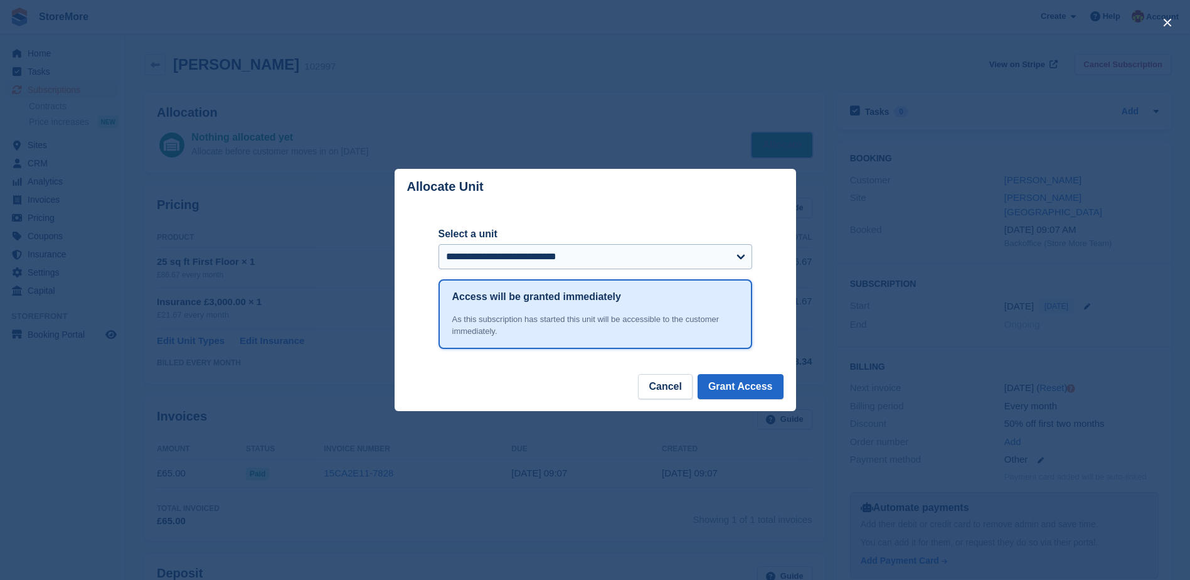  What do you see at coordinates (537, 297) in the screenshot?
I see `h1: Access will be granted immediately` at bounding box center [537, 297].